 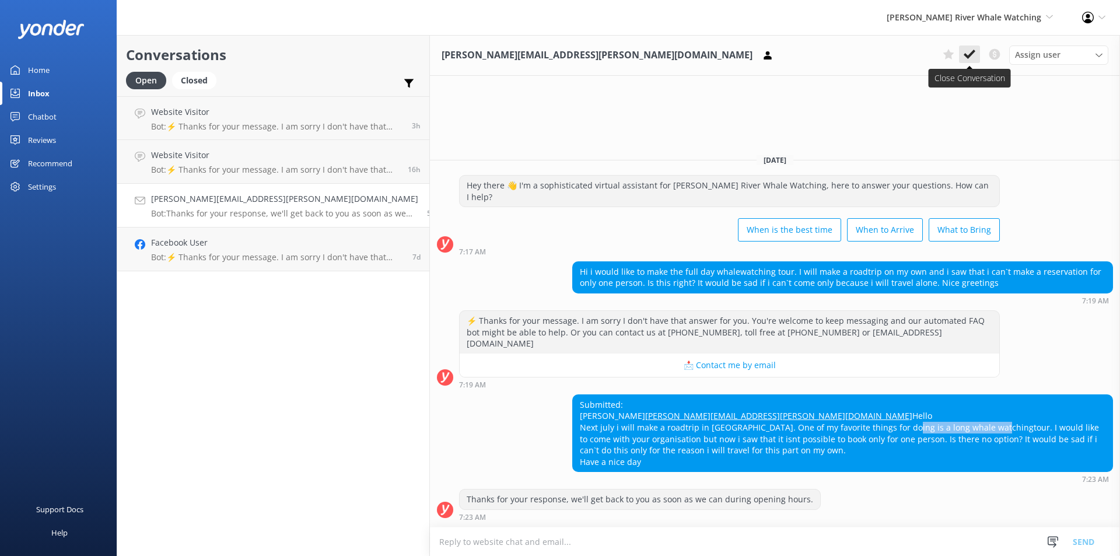 I want to click on div: Inbox, so click(x=39, y=93).